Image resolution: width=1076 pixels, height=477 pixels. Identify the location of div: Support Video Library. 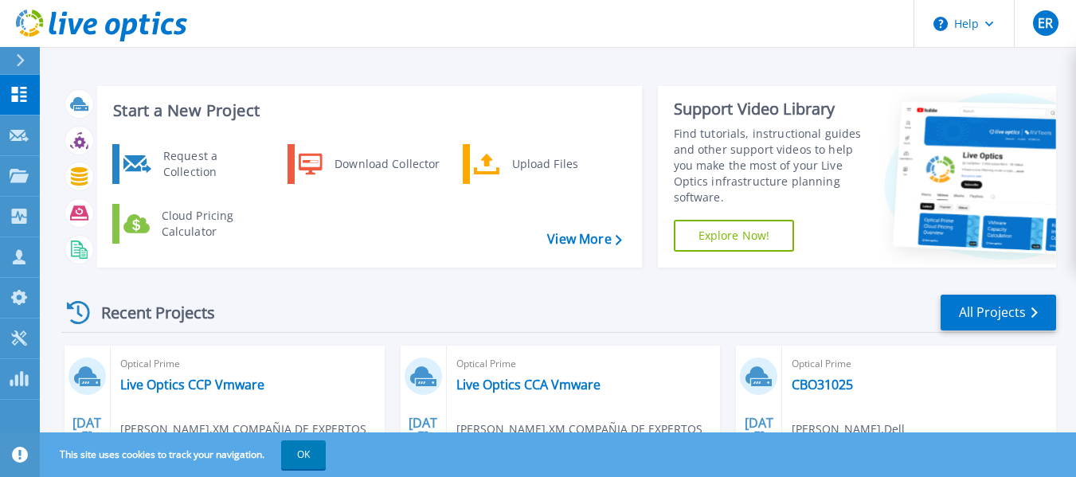
(773, 109).